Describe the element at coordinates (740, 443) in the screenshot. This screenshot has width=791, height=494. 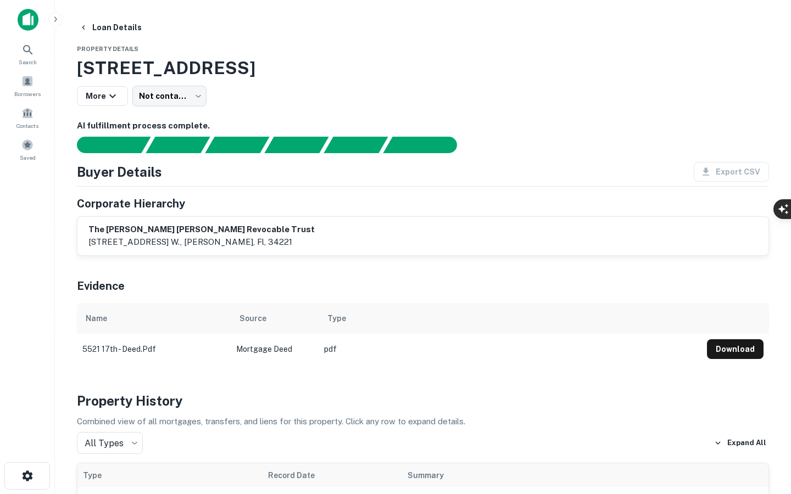
I see `button: Expand All` at that location.